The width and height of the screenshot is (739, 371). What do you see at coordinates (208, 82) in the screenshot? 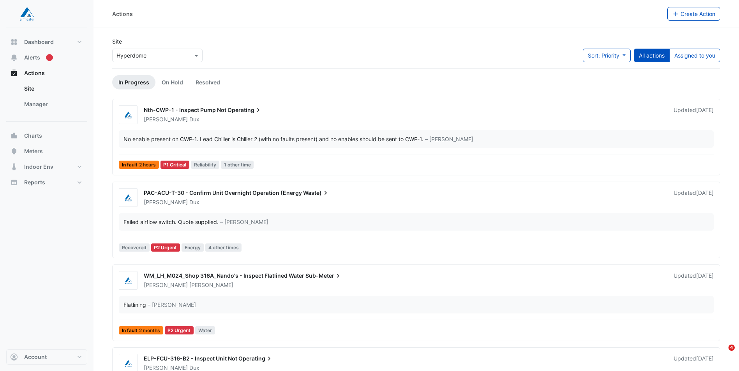
I see `a: Resolved` at bounding box center [208, 82].